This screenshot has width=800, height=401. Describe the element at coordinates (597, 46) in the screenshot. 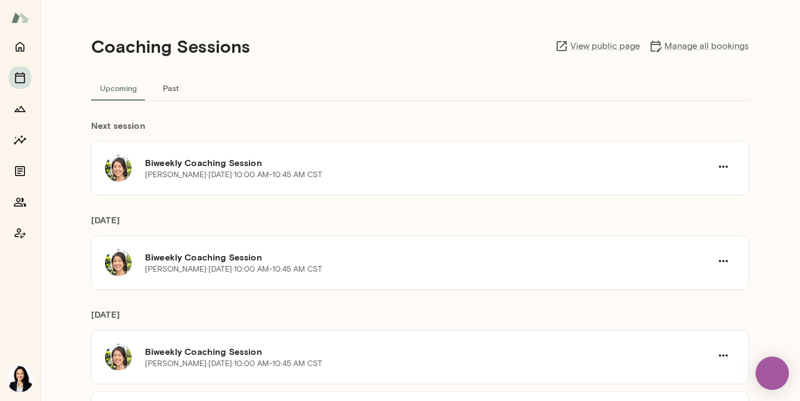

I see `a: View public page` at that location.